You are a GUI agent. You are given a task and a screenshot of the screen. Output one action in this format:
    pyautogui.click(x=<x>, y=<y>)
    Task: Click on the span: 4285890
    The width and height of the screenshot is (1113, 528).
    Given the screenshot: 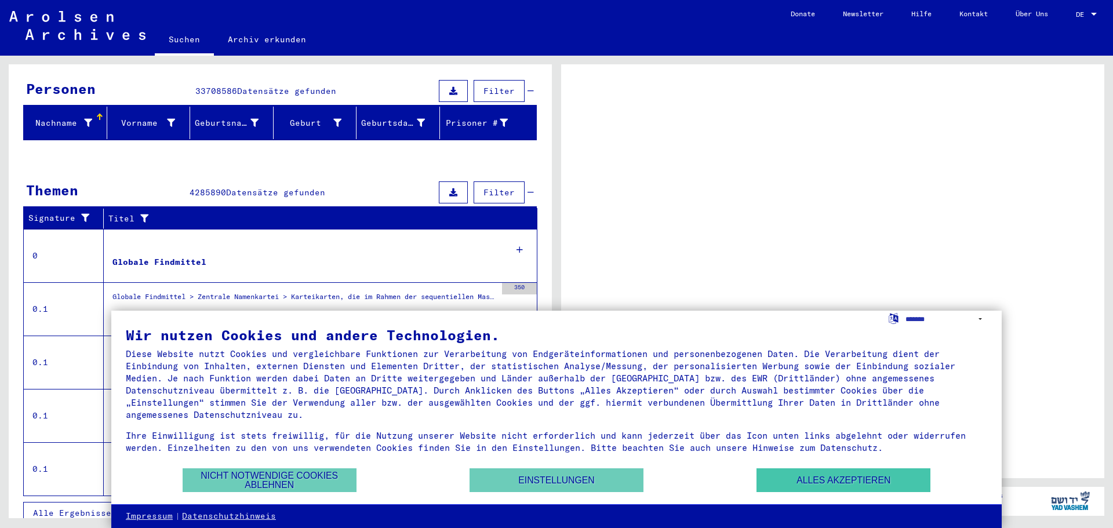 What is the action you would take?
    pyautogui.click(x=207, y=192)
    